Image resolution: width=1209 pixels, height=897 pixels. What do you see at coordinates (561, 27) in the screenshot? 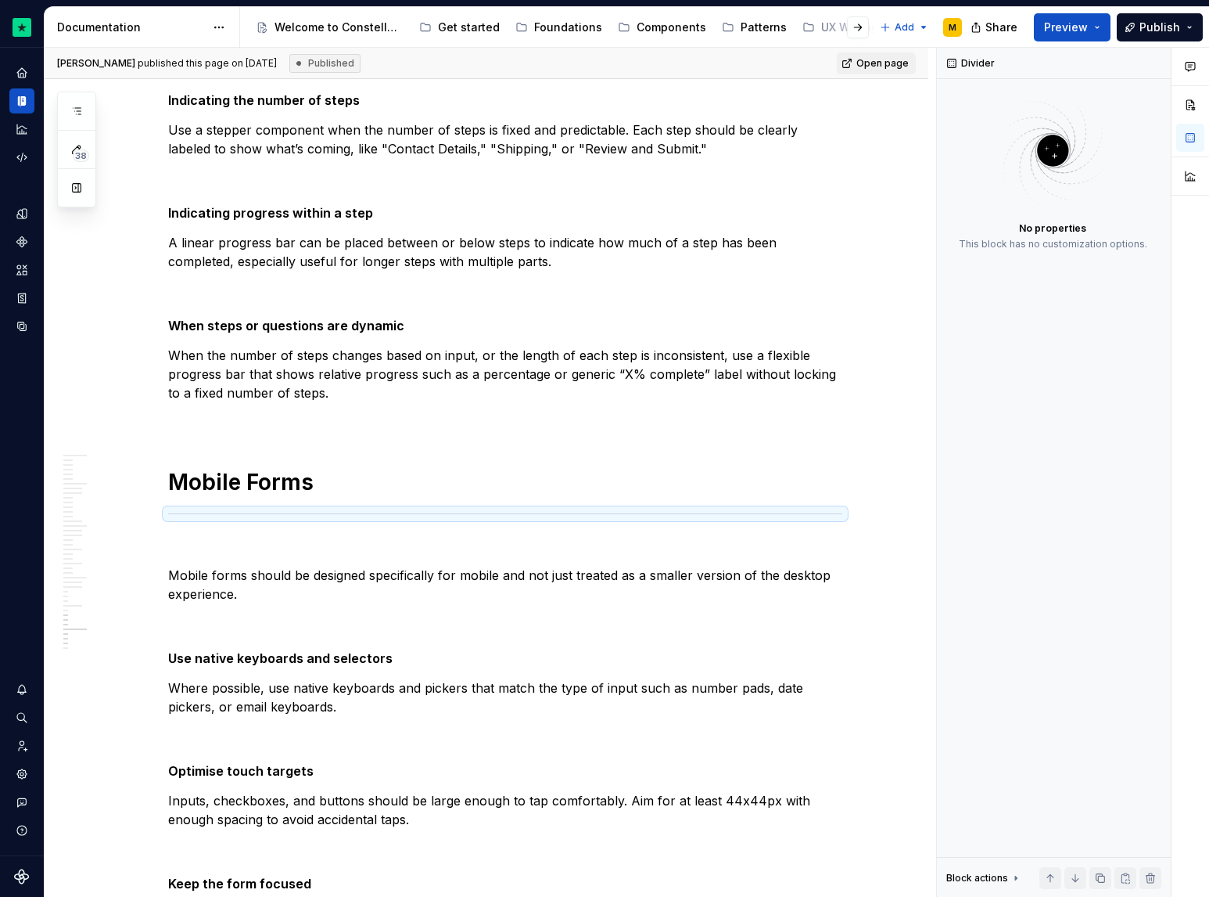
I see `div: Page tree` at bounding box center [561, 27].